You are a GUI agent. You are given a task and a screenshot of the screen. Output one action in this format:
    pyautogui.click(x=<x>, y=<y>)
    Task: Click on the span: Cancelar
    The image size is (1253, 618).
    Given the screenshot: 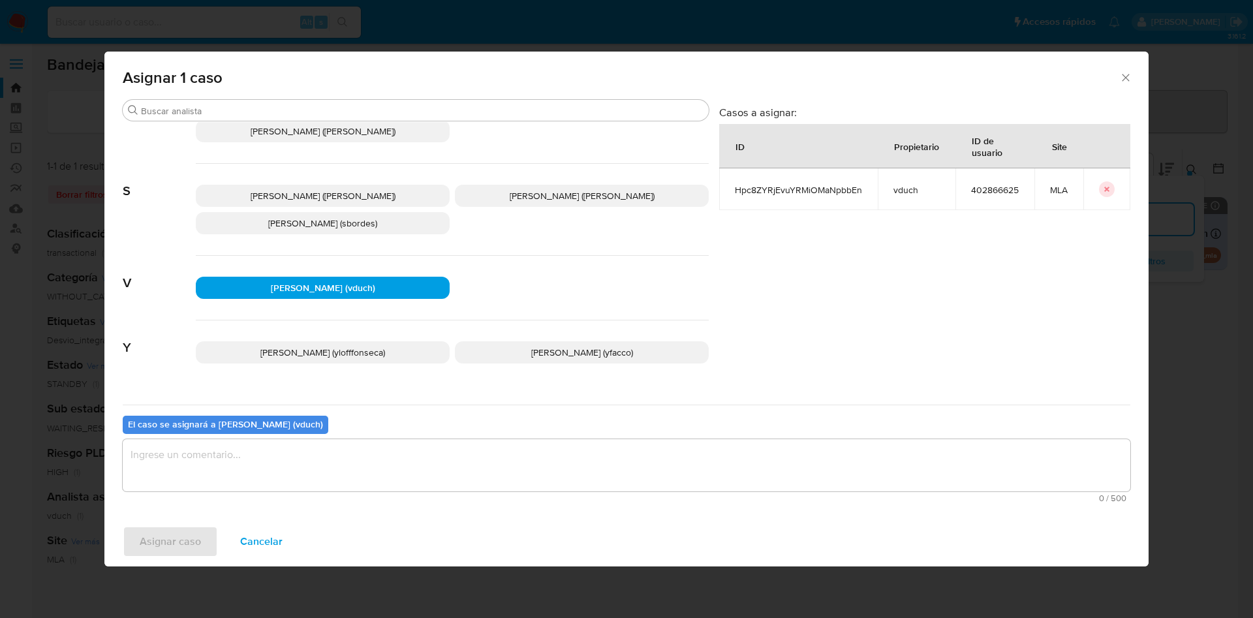 What is the action you would take?
    pyautogui.click(x=261, y=542)
    